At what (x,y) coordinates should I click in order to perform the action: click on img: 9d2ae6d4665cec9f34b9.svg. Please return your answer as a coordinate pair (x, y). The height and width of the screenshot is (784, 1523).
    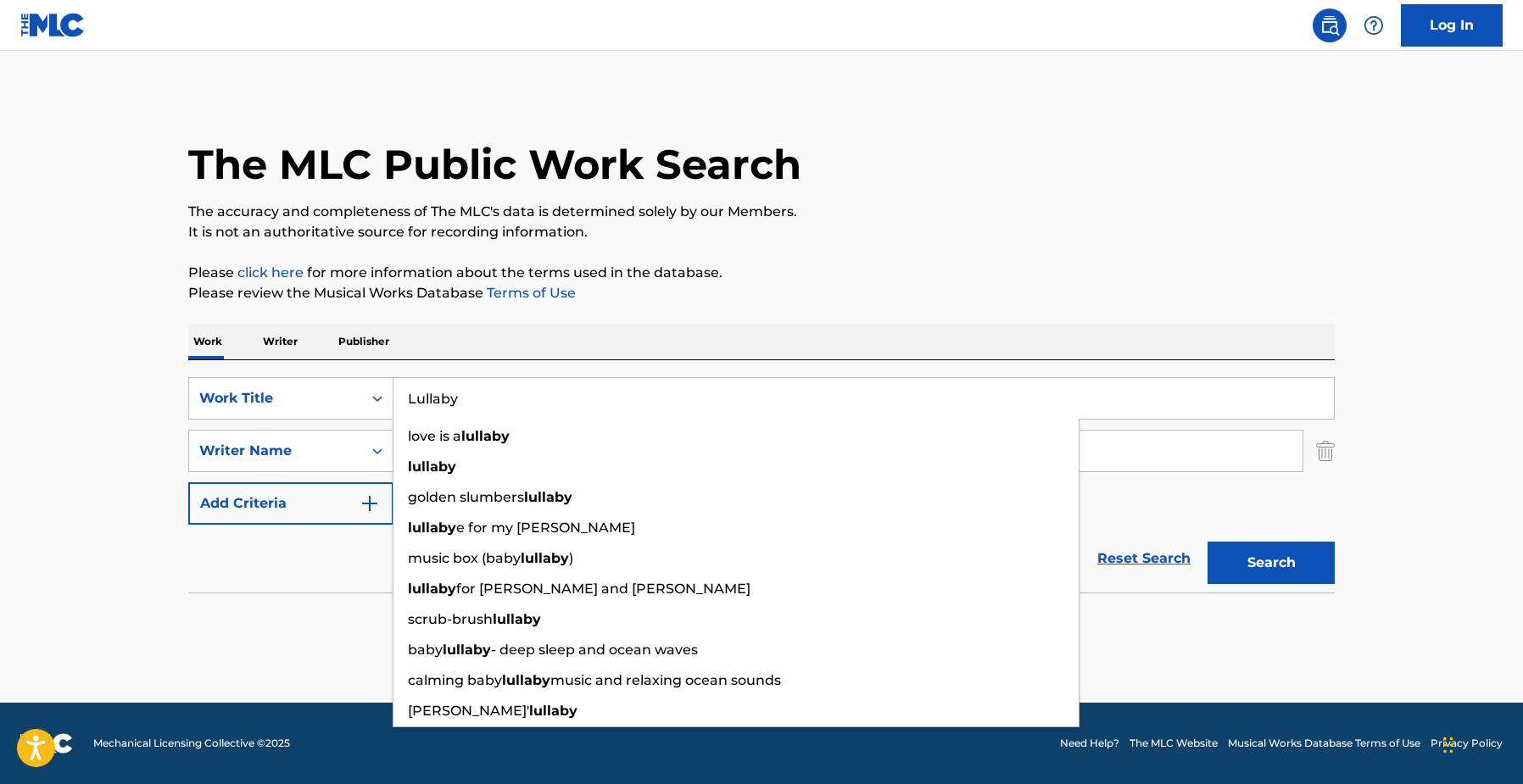
    Looking at the image, I should click on (370, 504).